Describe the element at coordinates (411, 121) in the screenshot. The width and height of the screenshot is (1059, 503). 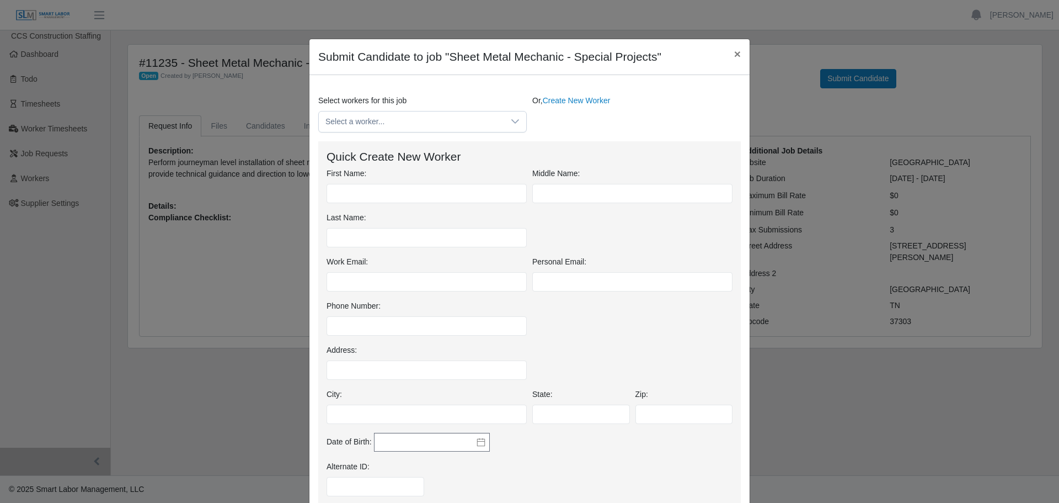
I see `span: Select a worker...` at that location.